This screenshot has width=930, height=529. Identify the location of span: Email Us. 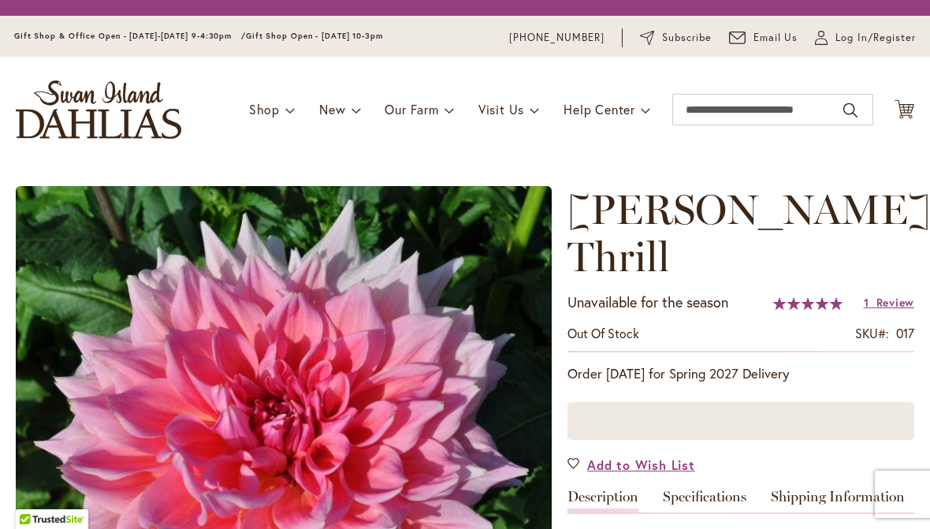
(776, 38).